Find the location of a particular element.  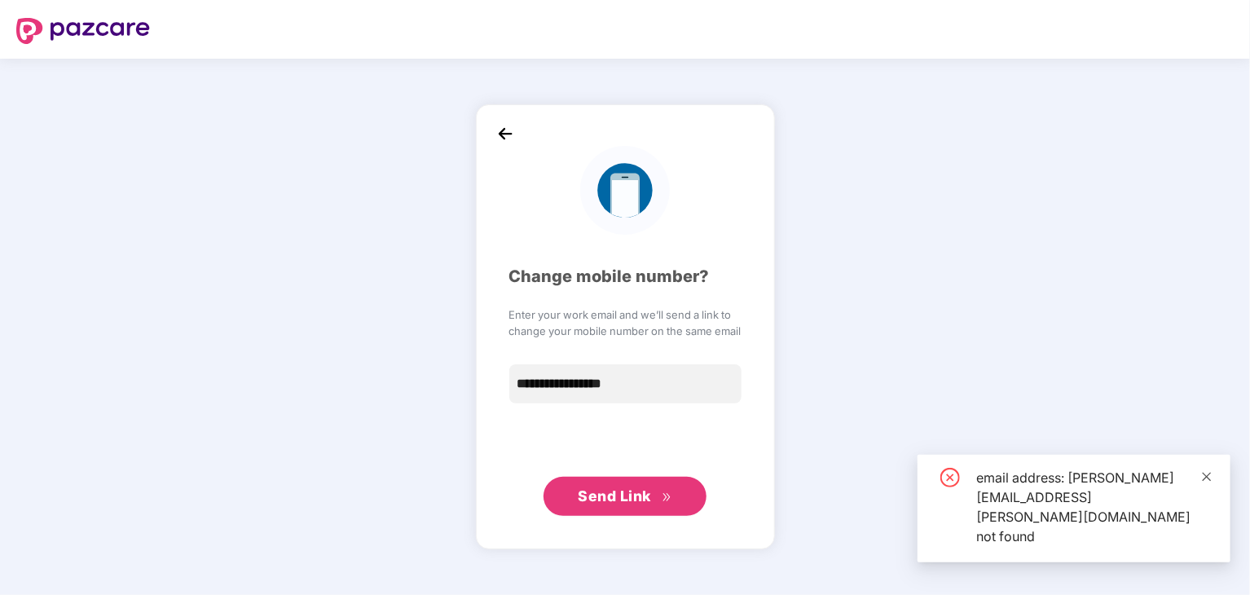

span: close is located at coordinates (1206, 477).